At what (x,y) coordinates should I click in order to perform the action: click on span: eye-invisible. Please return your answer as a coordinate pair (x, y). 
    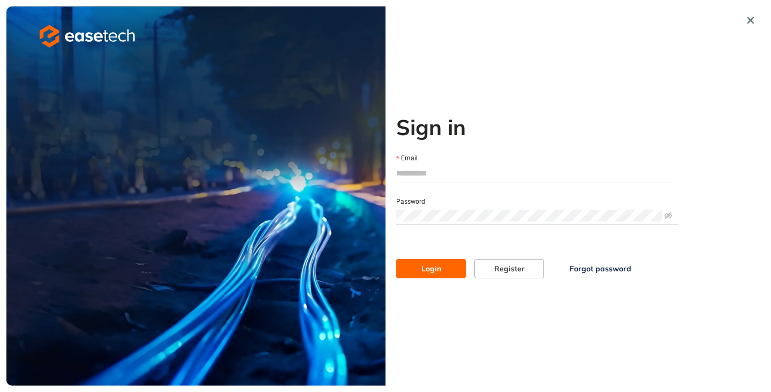
    Looking at the image, I should click on (669, 215).